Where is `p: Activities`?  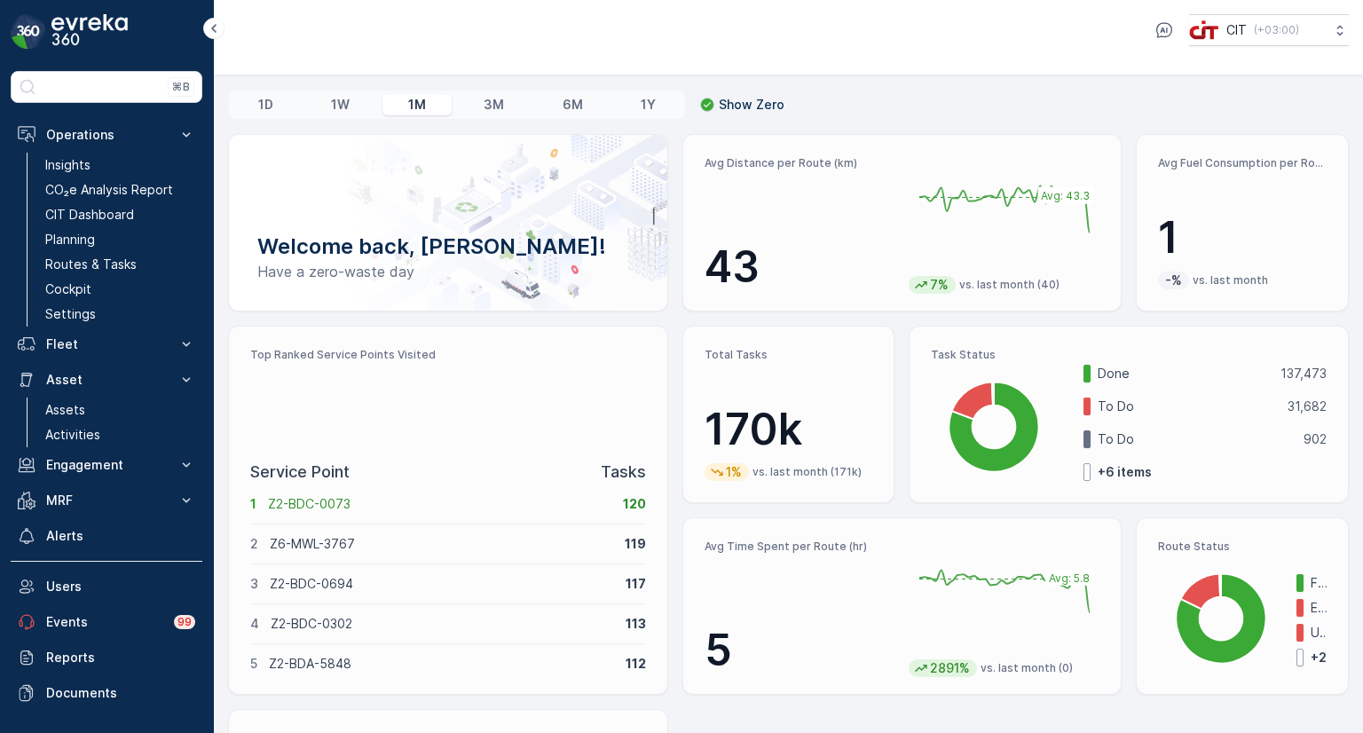 p: Activities is located at coordinates (73, 435).